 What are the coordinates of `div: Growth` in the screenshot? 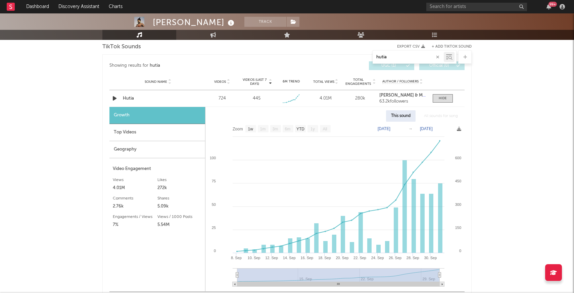 It's located at (157, 115).